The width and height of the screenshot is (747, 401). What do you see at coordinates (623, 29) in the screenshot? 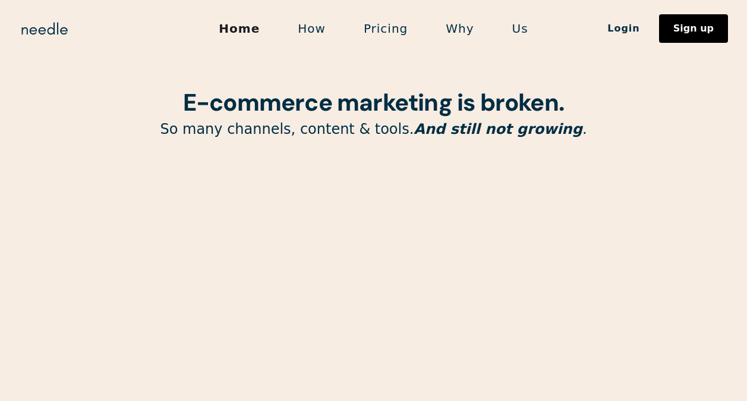
I see `a: Login` at bounding box center [623, 29].